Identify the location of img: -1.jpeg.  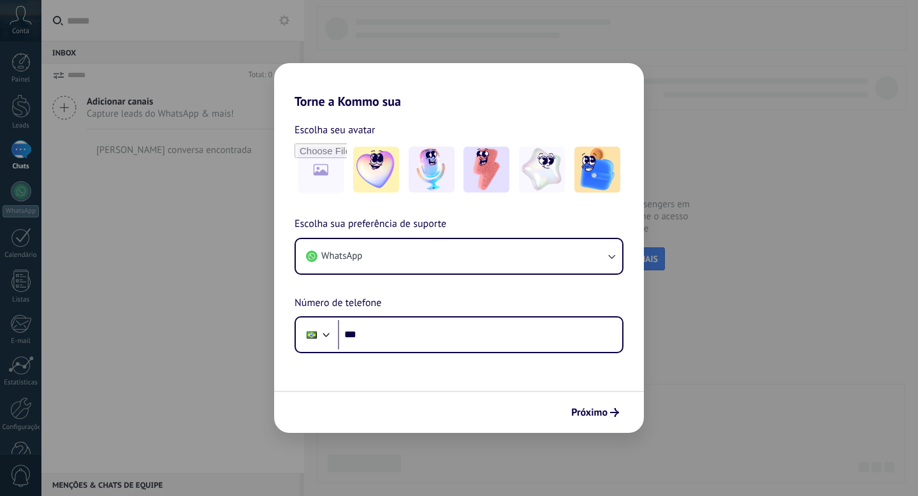
(376, 170).